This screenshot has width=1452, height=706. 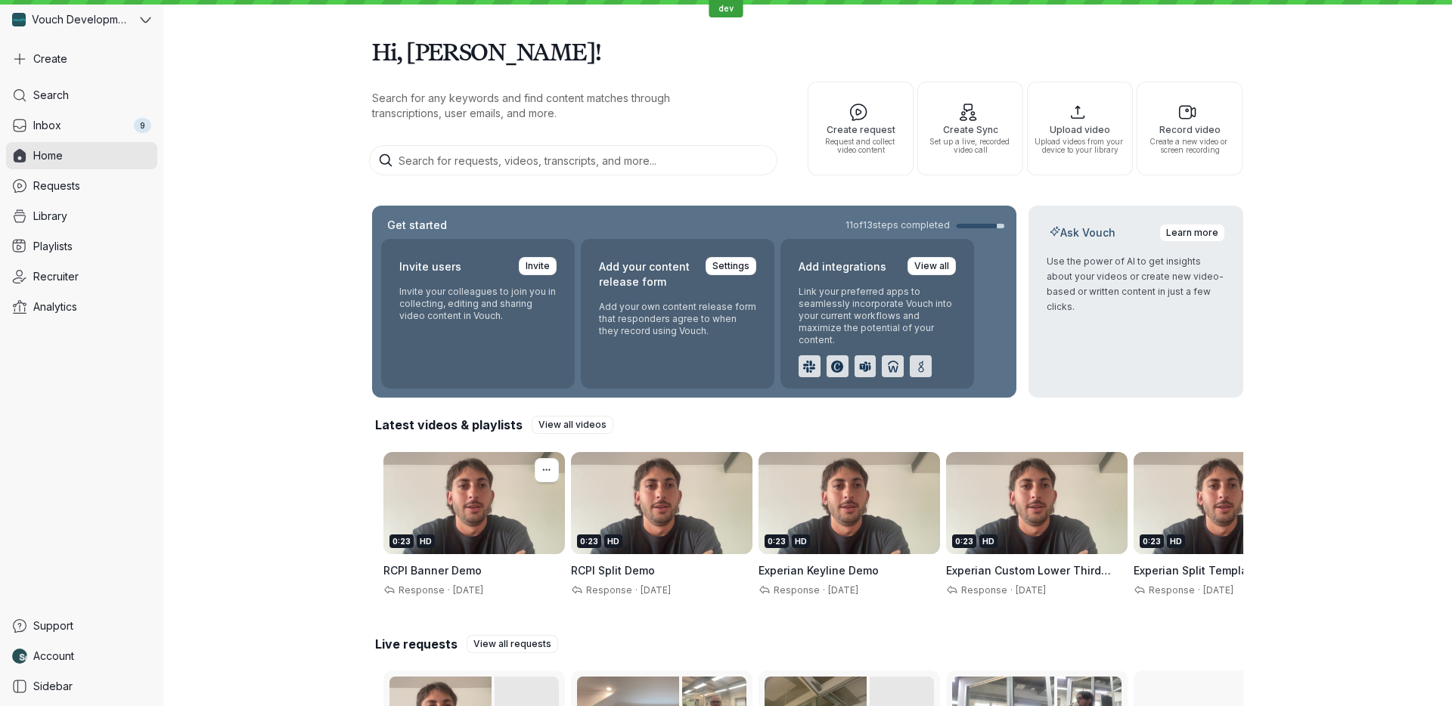 What do you see at coordinates (417, 225) in the screenshot?
I see `h2: Get started` at bounding box center [417, 225].